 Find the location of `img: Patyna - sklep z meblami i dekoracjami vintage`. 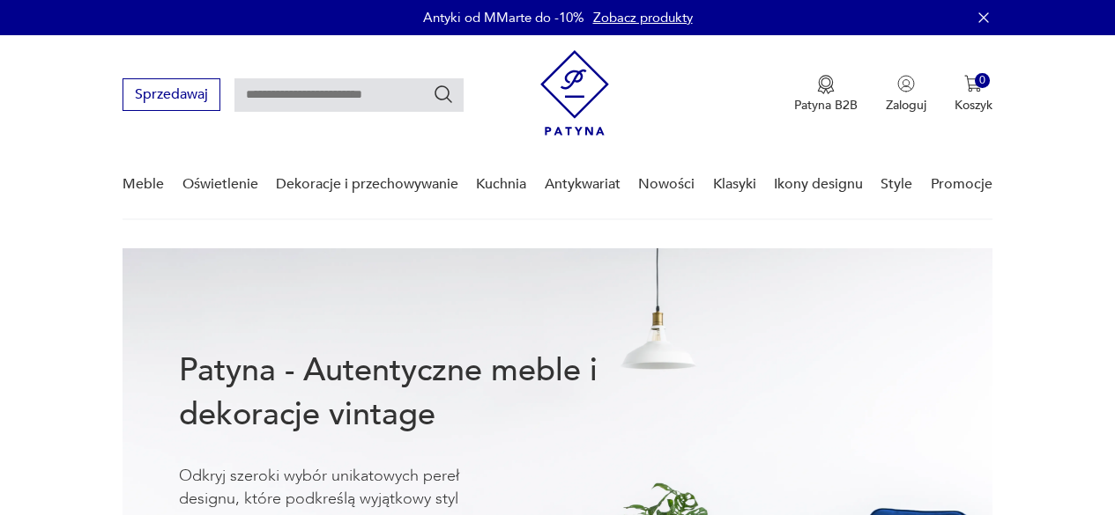

img: Patyna - sklep z meblami i dekoracjami vintage is located at coordinates (574, 93).